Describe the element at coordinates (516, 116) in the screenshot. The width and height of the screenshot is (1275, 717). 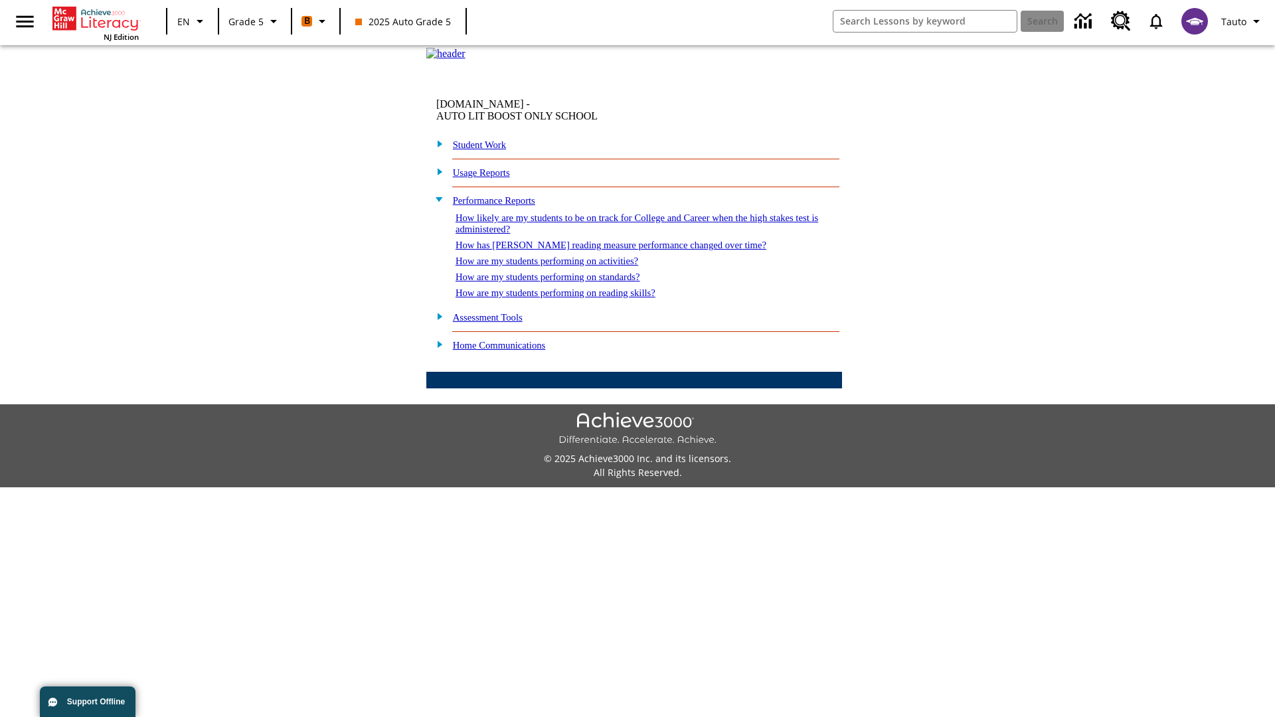
I see `nobr: AUTO LIT BOOST ONLY SCHOOL` at that location.